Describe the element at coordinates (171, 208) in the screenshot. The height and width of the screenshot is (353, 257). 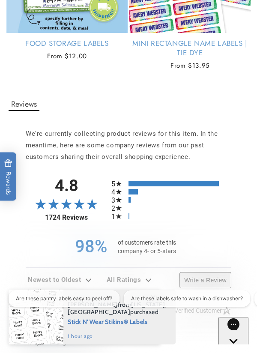
I see `li: 2 2-star reviews, 0% of total reviews` at that location.